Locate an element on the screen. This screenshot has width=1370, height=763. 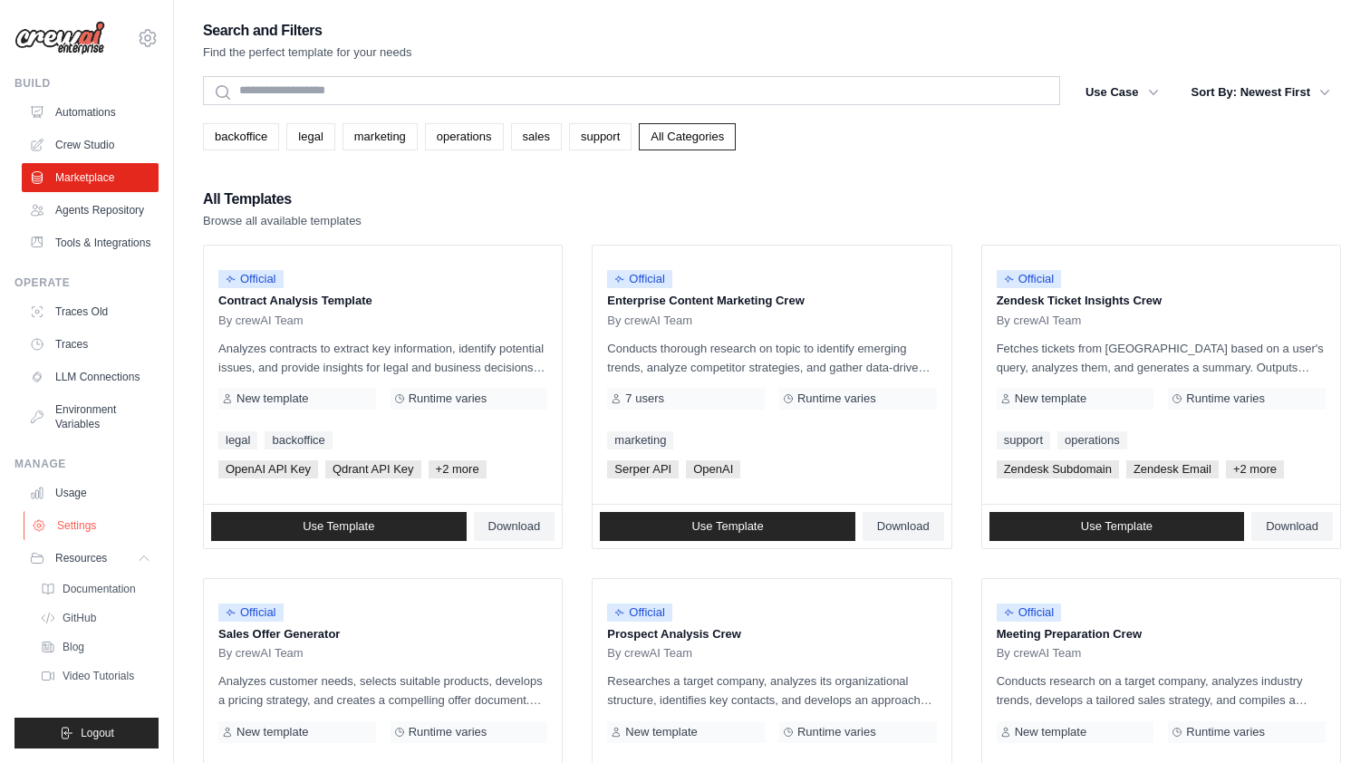
a: Traces Old is located at coordinates (90, 312).